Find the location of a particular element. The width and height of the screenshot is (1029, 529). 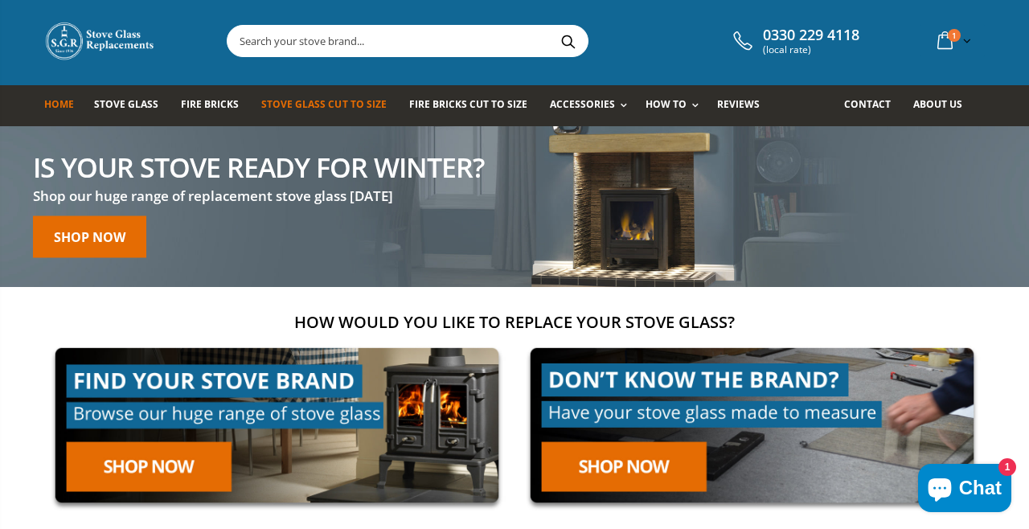

span: Fire Bricks is located at coordinates (210, 104).